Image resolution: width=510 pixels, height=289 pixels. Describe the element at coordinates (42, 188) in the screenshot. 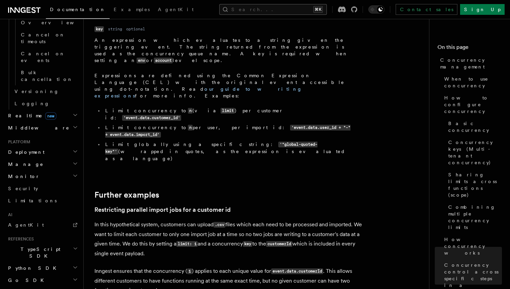

I see `a: Security` at that location.